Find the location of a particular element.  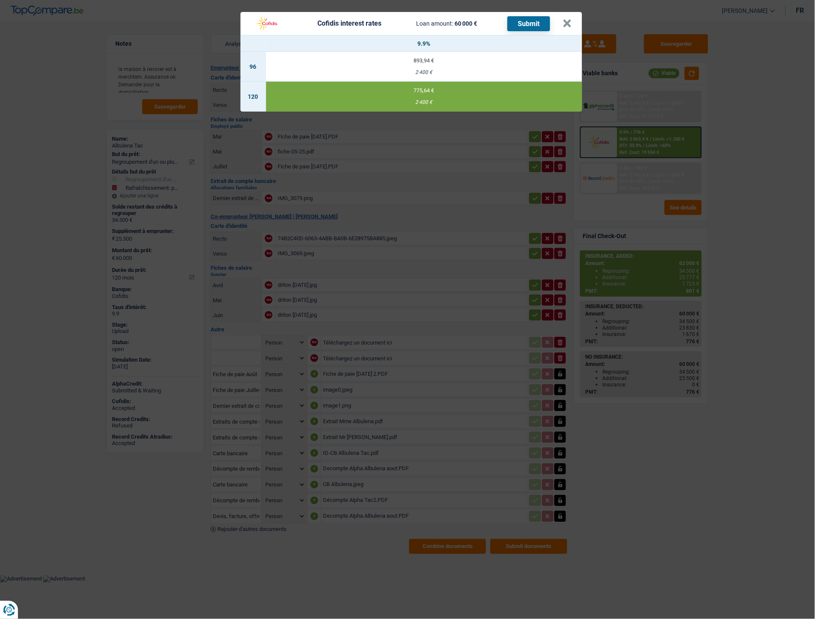

div: 775,64 € is located at coordinates (424, 90).